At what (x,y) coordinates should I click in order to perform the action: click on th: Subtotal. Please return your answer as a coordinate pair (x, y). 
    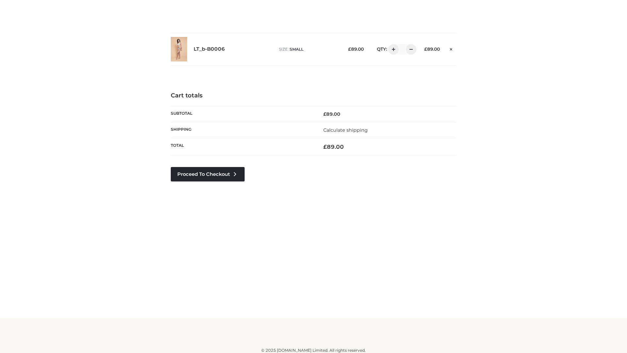
    Looking at the image, I should click on (242, 114).